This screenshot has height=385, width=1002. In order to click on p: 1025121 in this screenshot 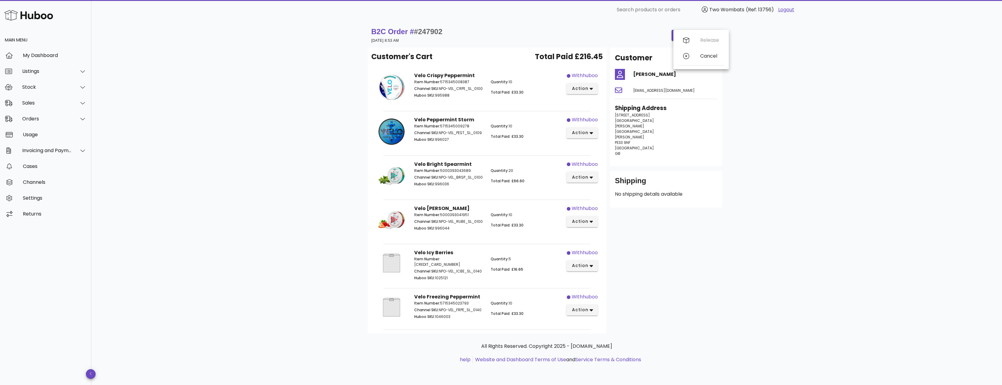, I will do `click(449, 278)`.